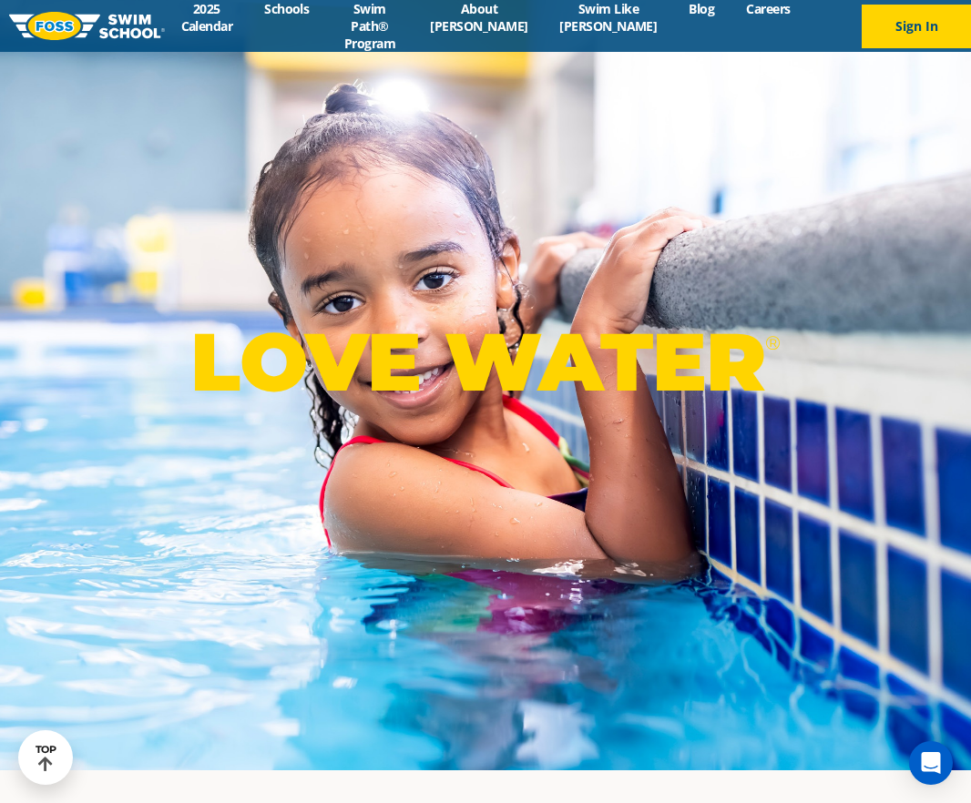 The image size is (971, 803). Describe the element at coordinates (916, 26) in the screenshot. I see `button: Sign In` at that location.